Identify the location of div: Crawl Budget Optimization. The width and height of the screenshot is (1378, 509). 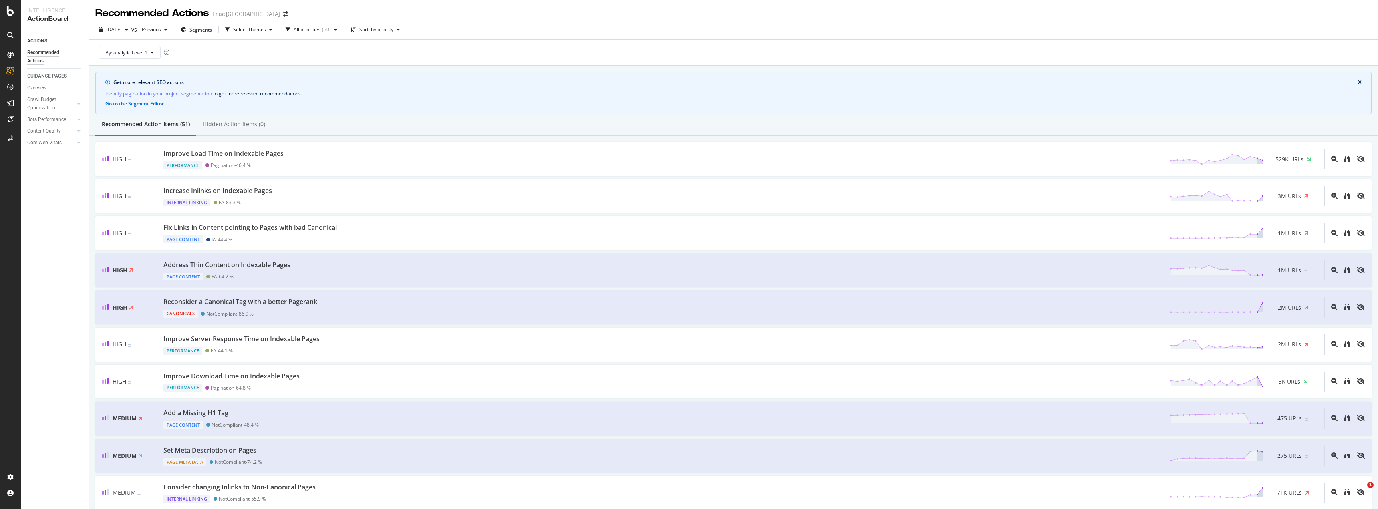
(48, 104).